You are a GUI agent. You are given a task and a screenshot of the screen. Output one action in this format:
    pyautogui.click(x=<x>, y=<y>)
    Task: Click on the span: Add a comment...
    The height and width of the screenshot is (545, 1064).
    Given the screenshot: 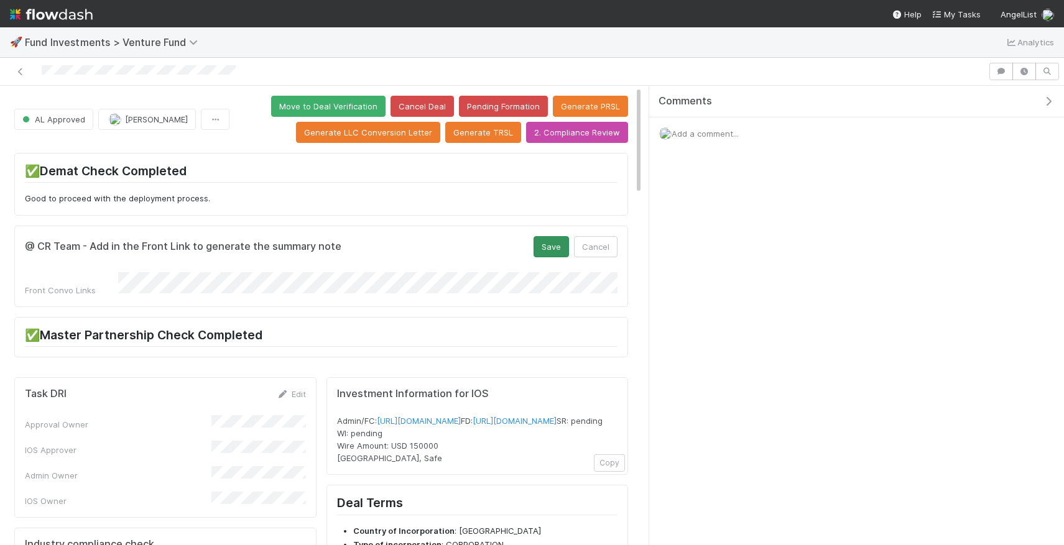 What is the action you would take?
    pyautogui.click(x=705, y=134)
    